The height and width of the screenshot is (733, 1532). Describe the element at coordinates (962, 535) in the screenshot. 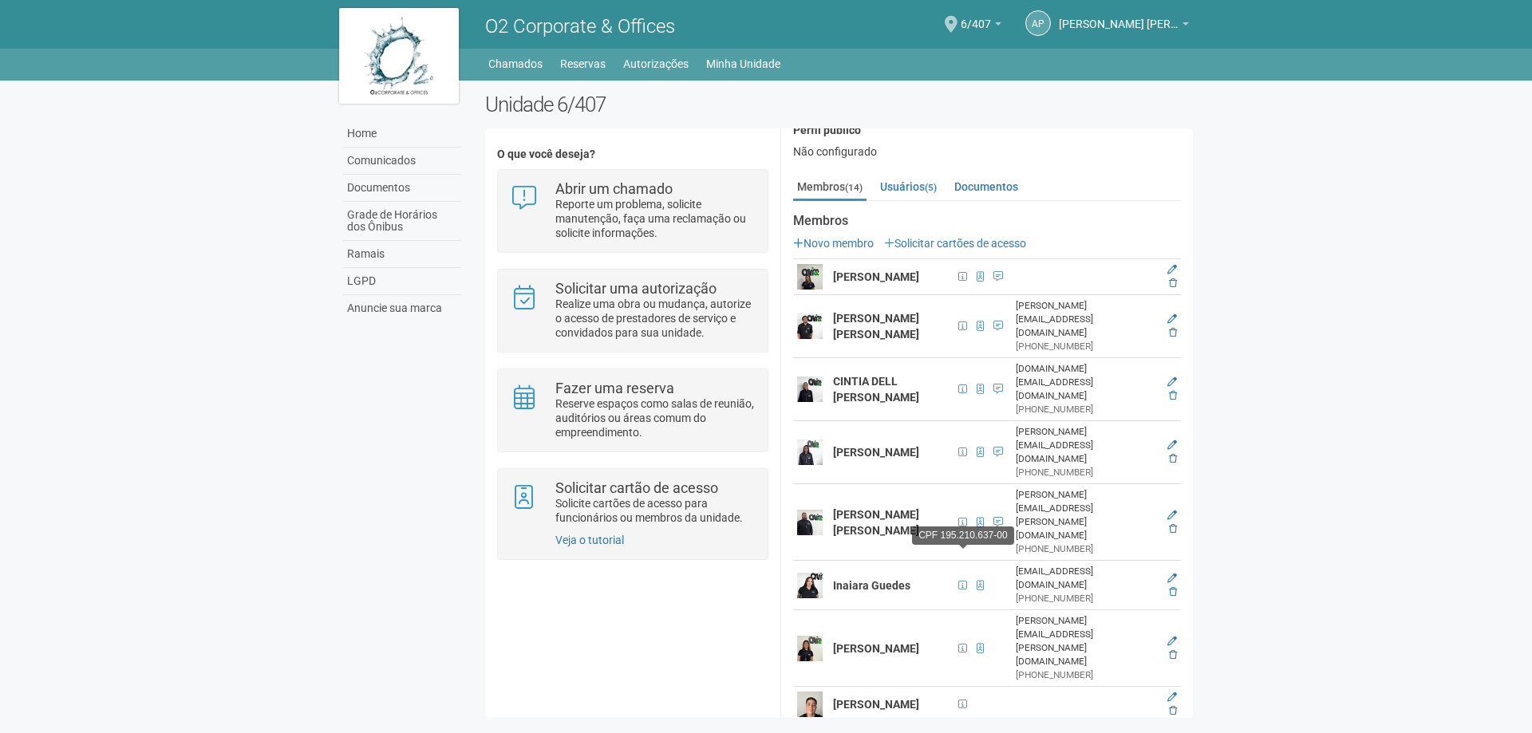

I see `div: CPF 195.210.637-00` at that location.